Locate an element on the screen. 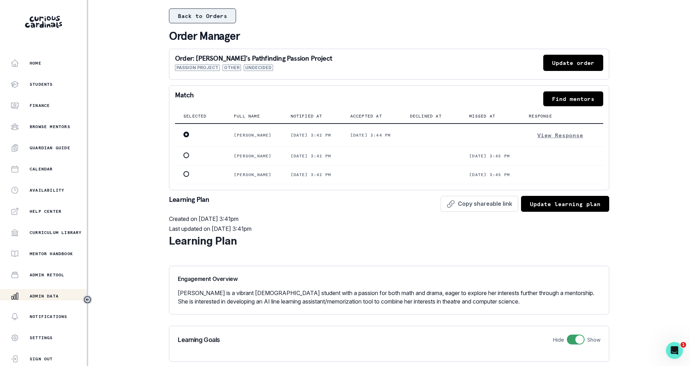 The height and width of the screenshot is (366, 690). button: Update order is located at coordinates (573, 63).